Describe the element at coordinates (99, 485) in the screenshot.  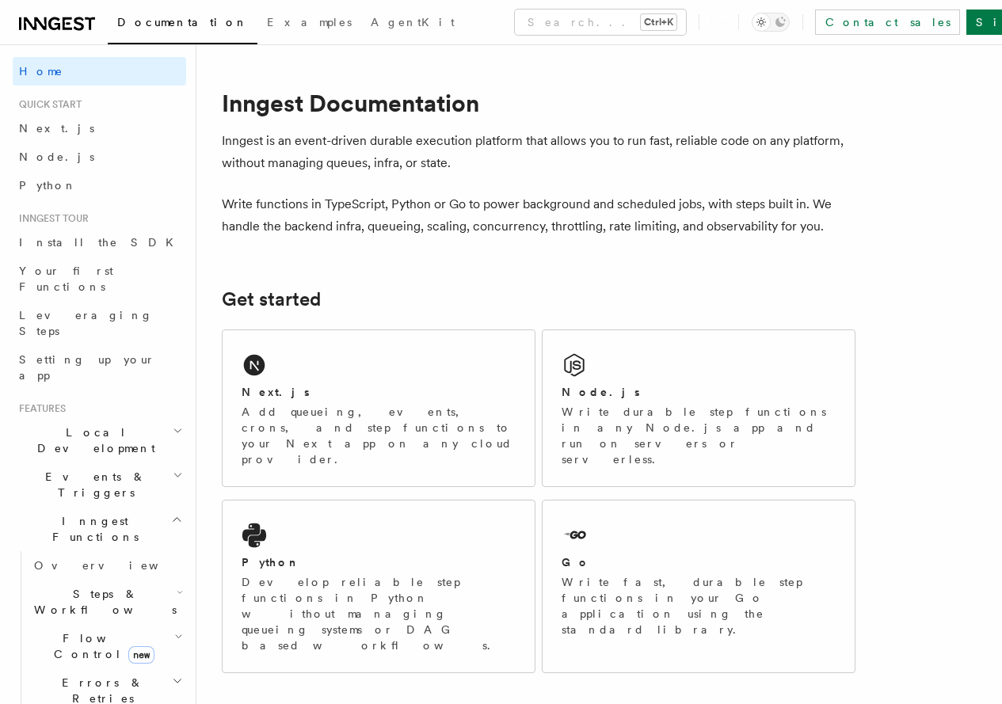
I see `button: Events & Triggers` at that location.